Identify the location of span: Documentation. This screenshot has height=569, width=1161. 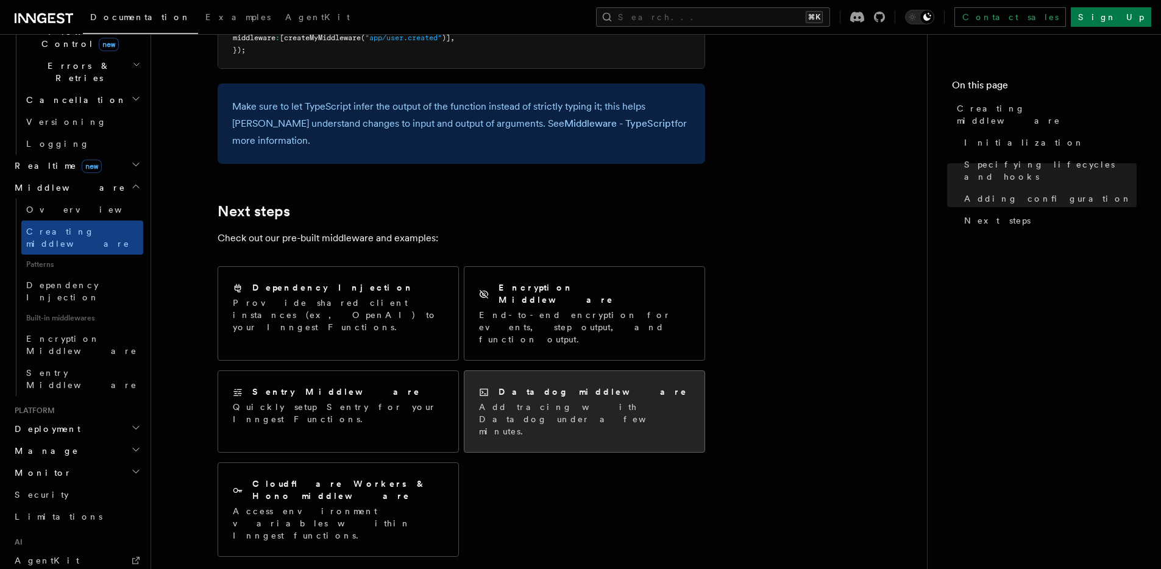
(140, 17).